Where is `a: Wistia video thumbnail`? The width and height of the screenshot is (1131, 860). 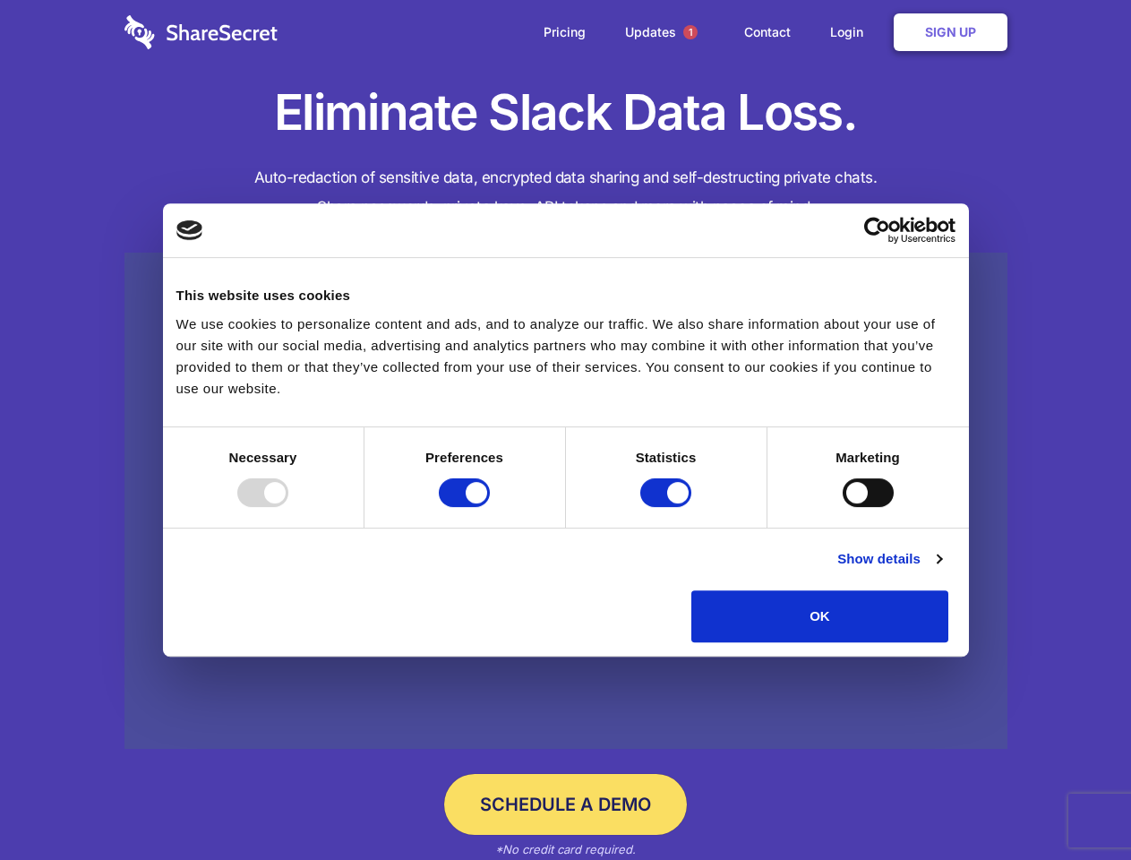
a: Wistia video thumbnail is located at coordinates (566, 501).